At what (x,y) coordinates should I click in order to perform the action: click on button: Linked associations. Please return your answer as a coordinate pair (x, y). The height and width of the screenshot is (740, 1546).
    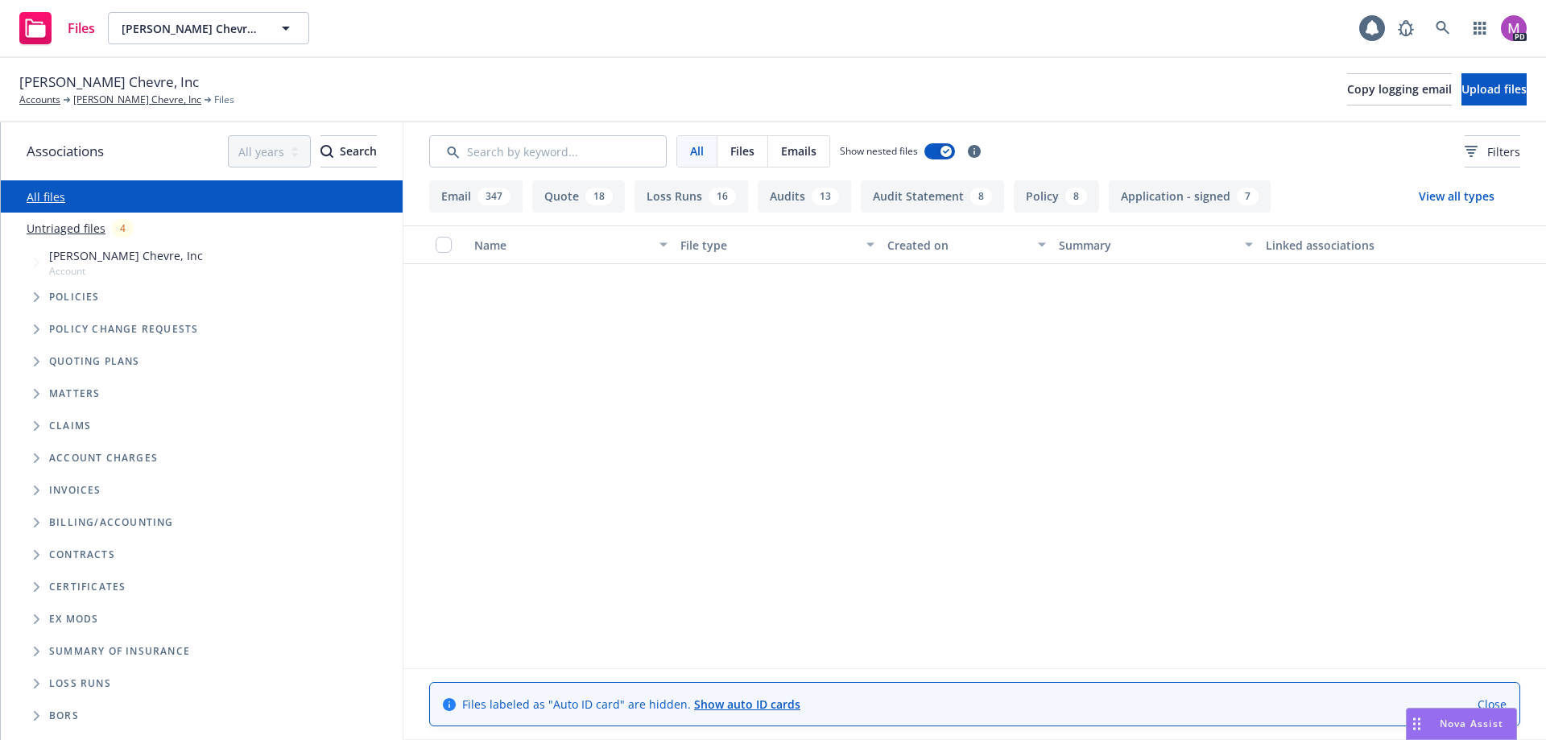
    Looking at the image, I should click on (1363, 245).